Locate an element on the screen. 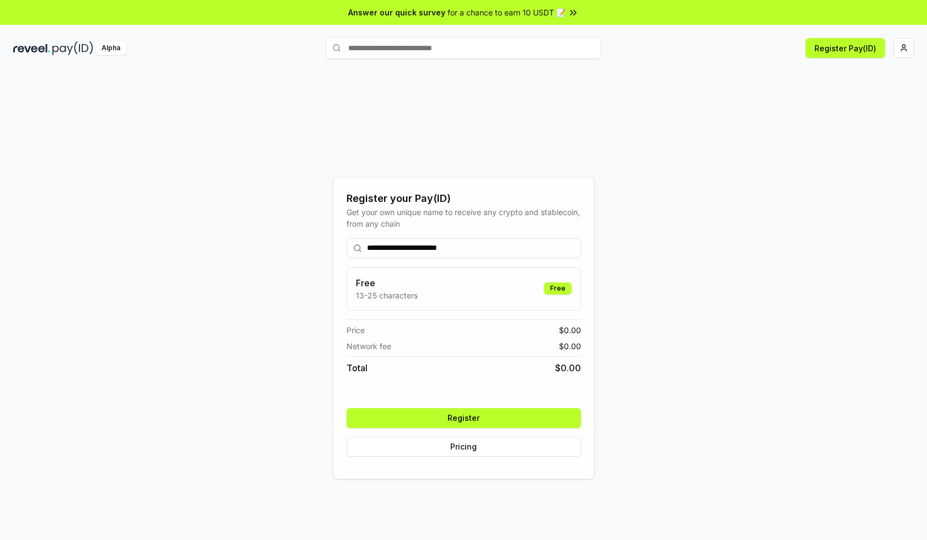  span: for a chance to earn 10 USDT 📝 is located at coordinates (507, 12).